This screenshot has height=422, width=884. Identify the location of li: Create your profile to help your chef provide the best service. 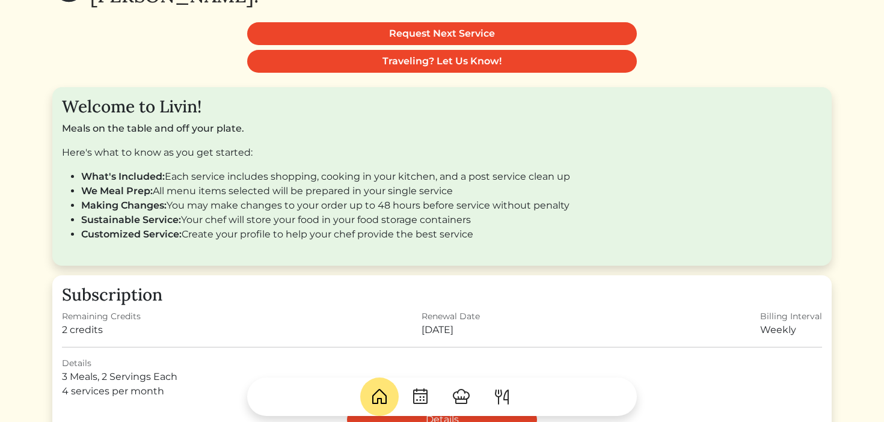
(452, 235).